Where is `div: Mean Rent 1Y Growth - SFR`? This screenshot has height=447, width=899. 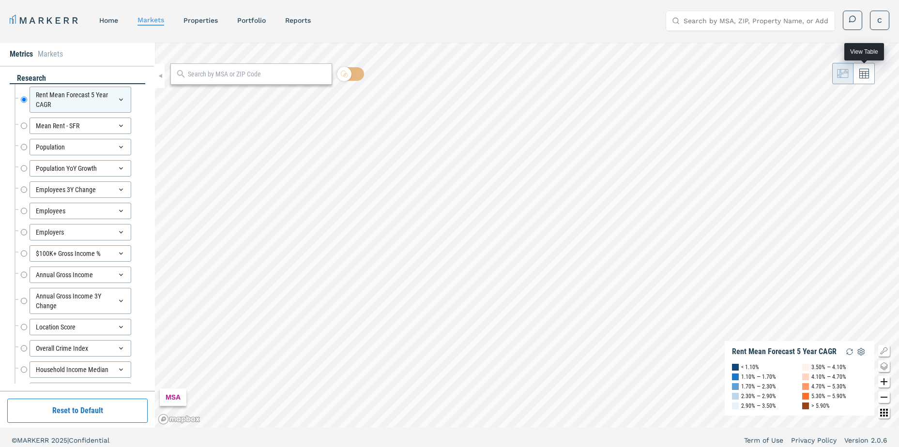
div: Mean Rent 1Y Growth - SFR is located at coordinates (80, 391).